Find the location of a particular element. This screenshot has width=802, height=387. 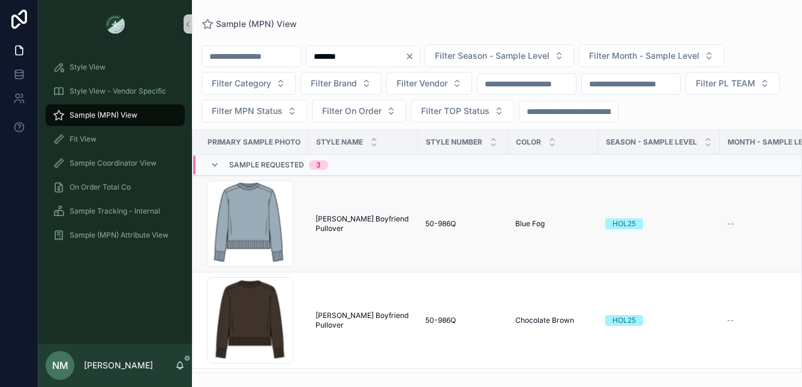

div: scrollable content is located at coordinates (115, 155).